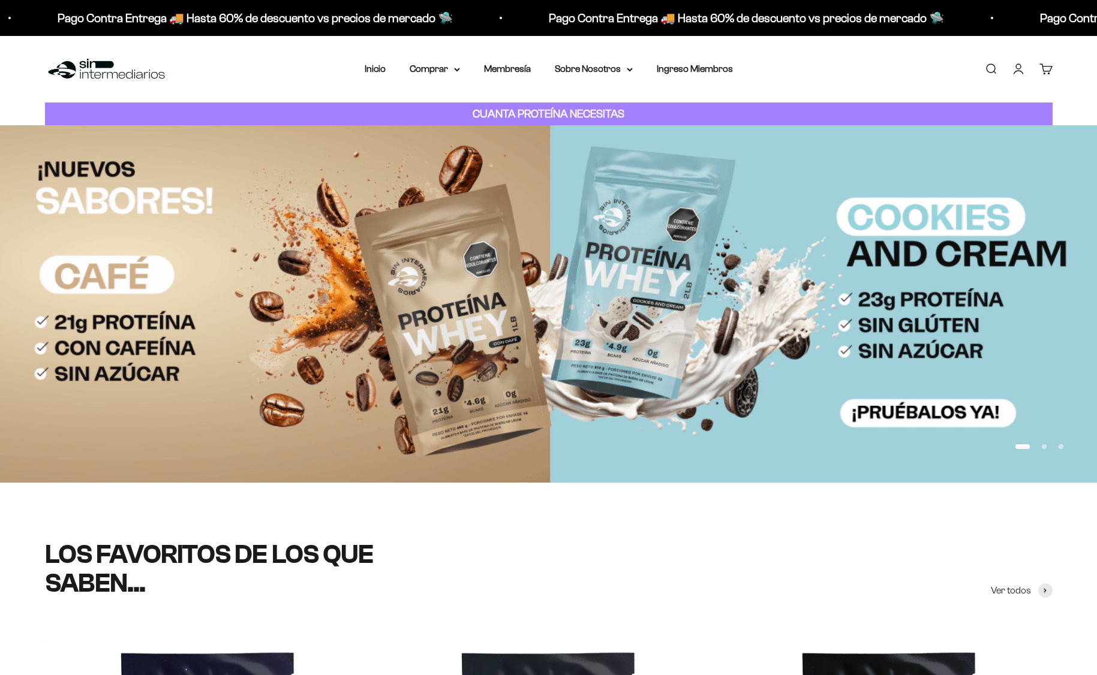 The height and width of the screenshot is (675, 1097). What do you see at coordinates (435, 69) in the screenshot?
I see `summary: Comprar` at bounding box center [435, 69].